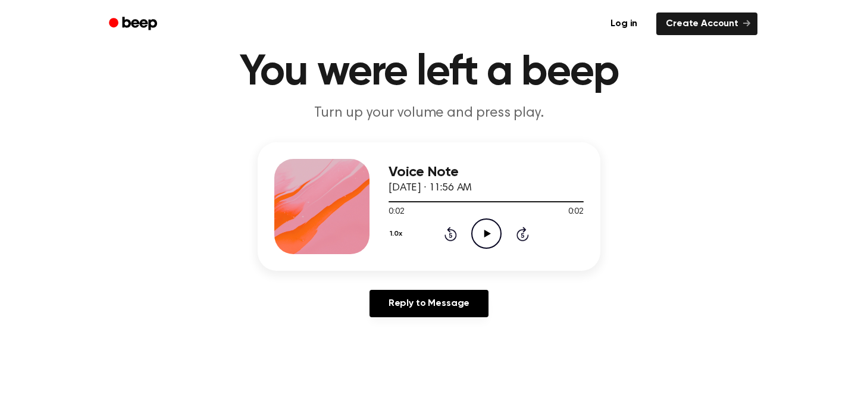  Describe the element at coordinates (707, 24) in the screenshot. I see `a: Create Account` at that location.